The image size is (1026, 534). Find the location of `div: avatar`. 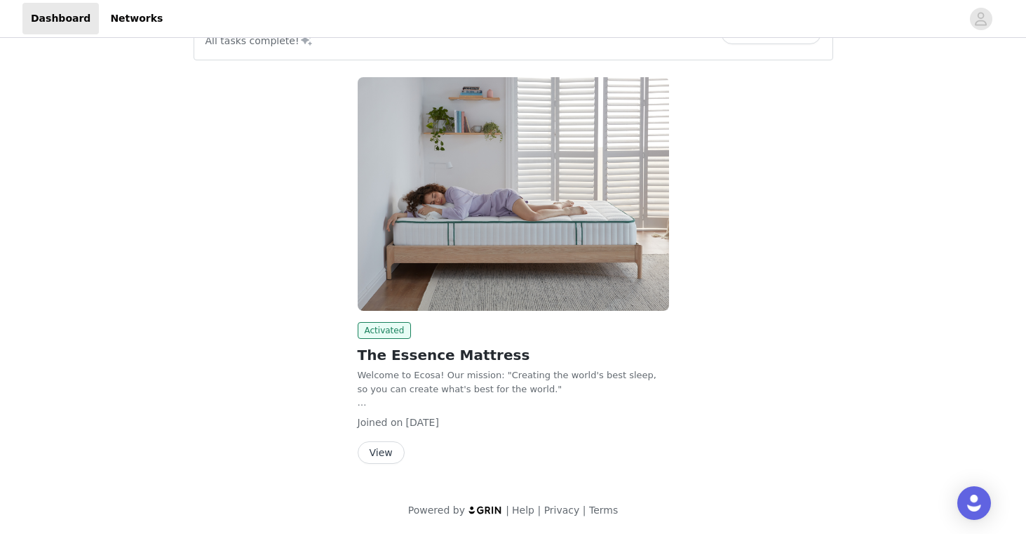

div: avatar is located at coordinates (981, 19).